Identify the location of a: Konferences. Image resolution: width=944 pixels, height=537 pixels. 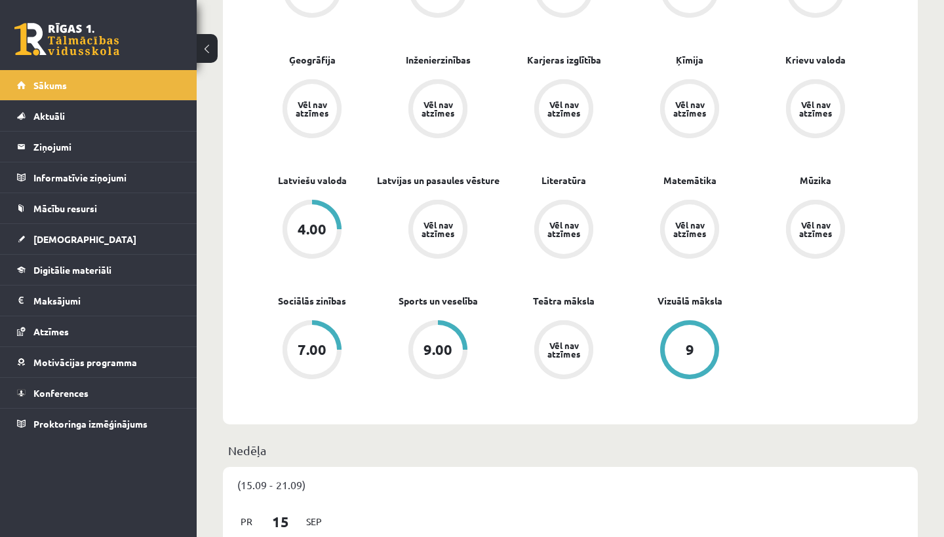
(98, 393).